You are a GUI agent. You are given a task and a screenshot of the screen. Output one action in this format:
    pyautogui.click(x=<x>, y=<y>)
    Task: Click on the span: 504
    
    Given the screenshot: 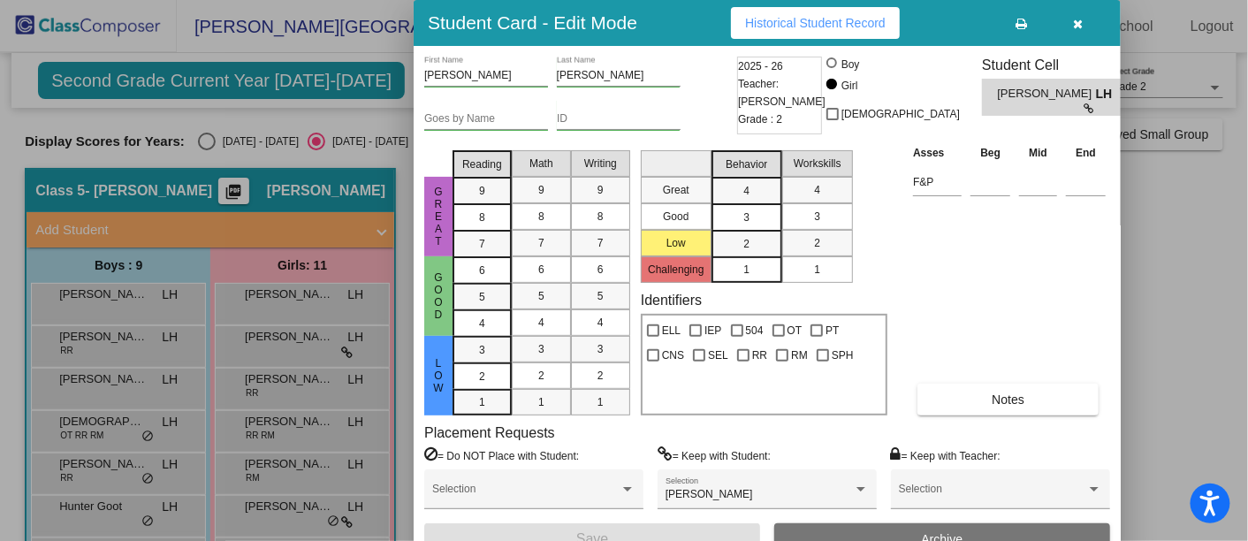 What is the action you would take?
    pyautogui.click(x=755, y=331)
    